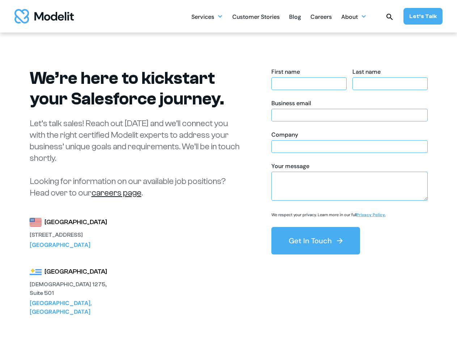 The width and height of the screenshot is (457, 347). Describe the element at coordinates (350, 103) in the screenshot. I see `div: Business email` at that location.